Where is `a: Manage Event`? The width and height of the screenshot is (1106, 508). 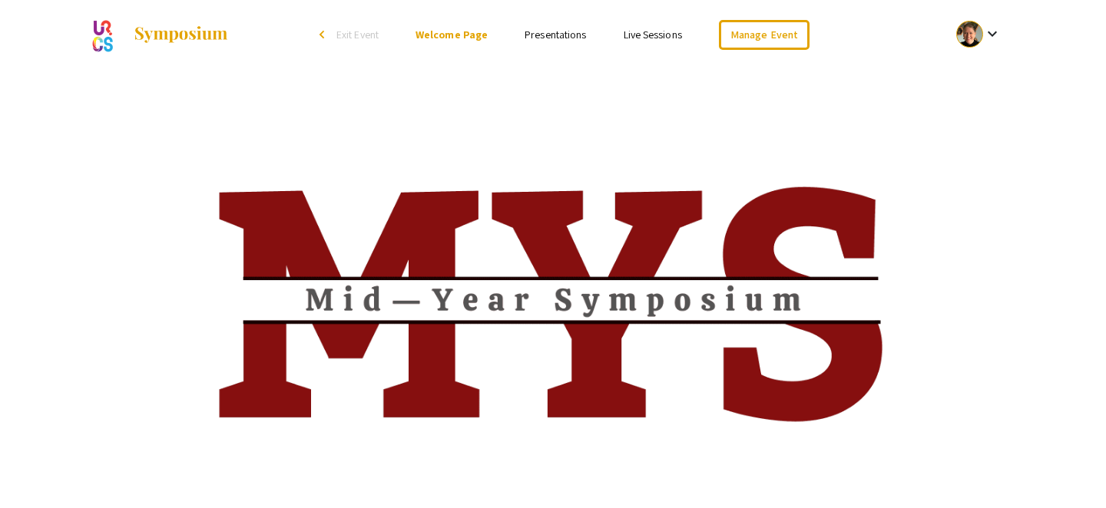 a: Manage Event is located at coordinates (764, 35).